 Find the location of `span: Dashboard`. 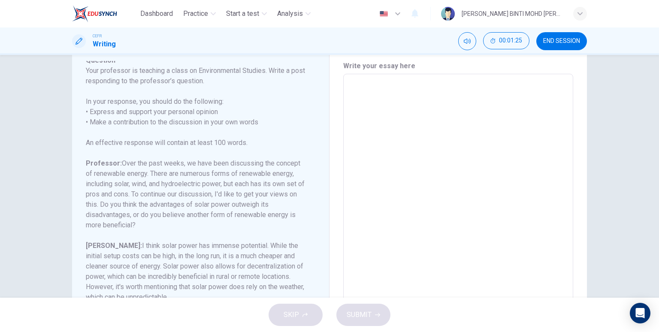

span: Dashboard is located at coordinates (157, 14).